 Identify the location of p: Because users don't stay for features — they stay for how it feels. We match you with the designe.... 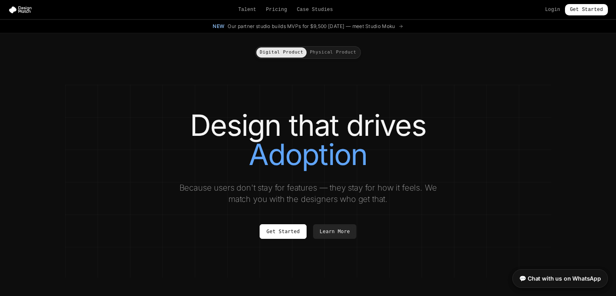
(308, 193).